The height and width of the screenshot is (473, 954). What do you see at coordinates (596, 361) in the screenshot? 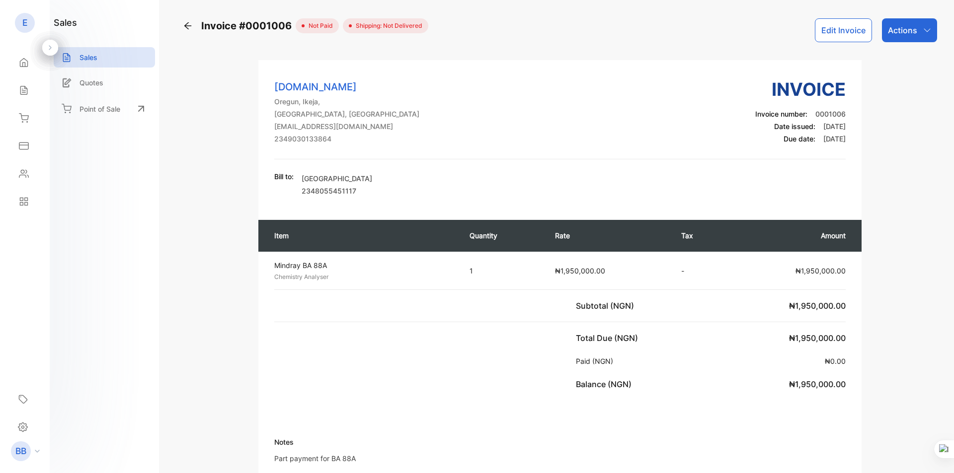
I see `p: Paid (NGN)` at bounding box center [596, 361].